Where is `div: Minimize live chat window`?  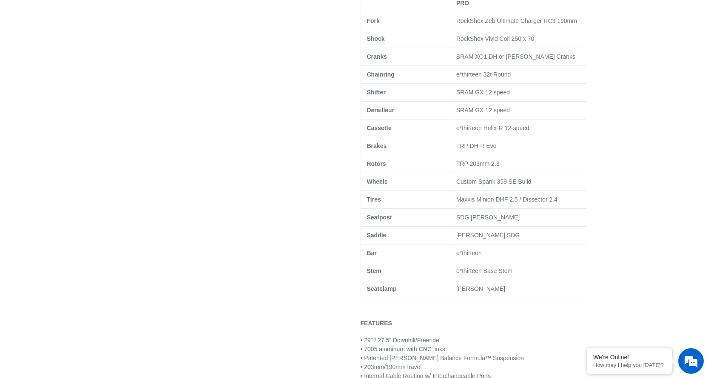 div: Minimize live chat window is located at coordinates (150, 14).